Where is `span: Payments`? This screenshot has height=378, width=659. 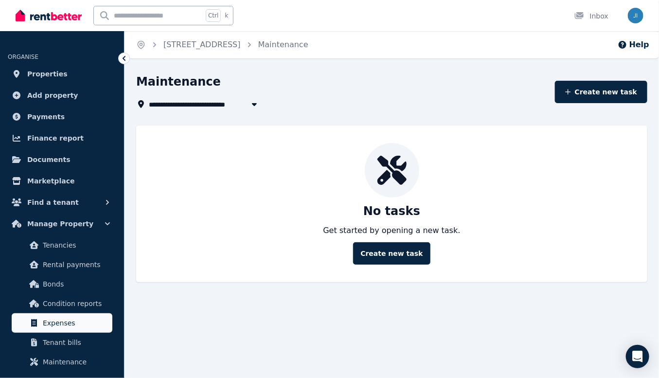 span: Payments is located at coordinates (46, 117).